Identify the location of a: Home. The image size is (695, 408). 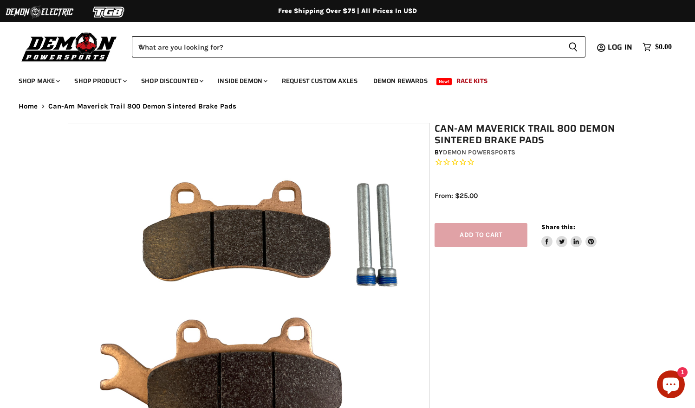
(28, 106).